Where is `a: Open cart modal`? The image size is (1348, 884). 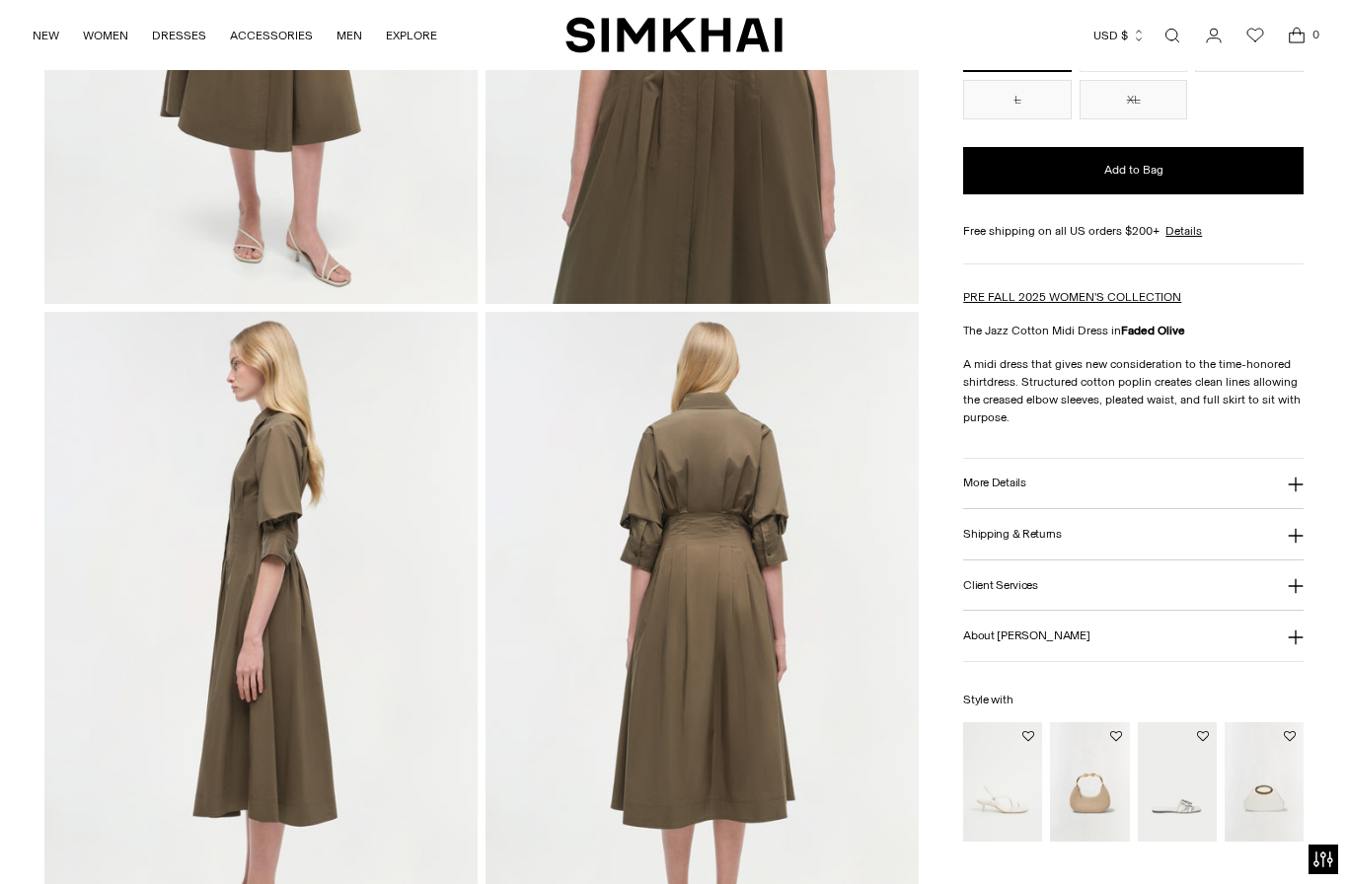
a: Open cart modal is located at coordinates (1297, 36).